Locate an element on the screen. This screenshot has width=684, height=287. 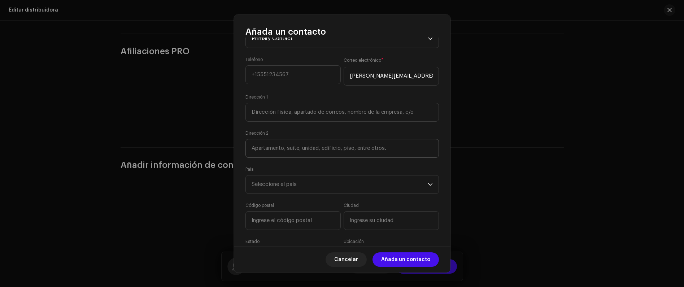
button: Cancelar is located at coordinates (346, 259).